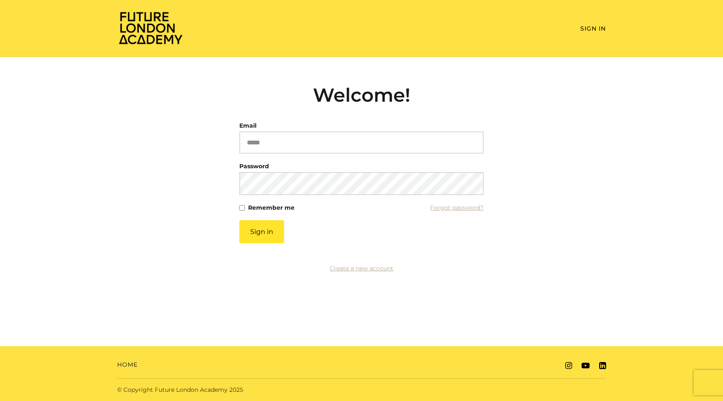  I want to click on a: Home, so click(127, 364).